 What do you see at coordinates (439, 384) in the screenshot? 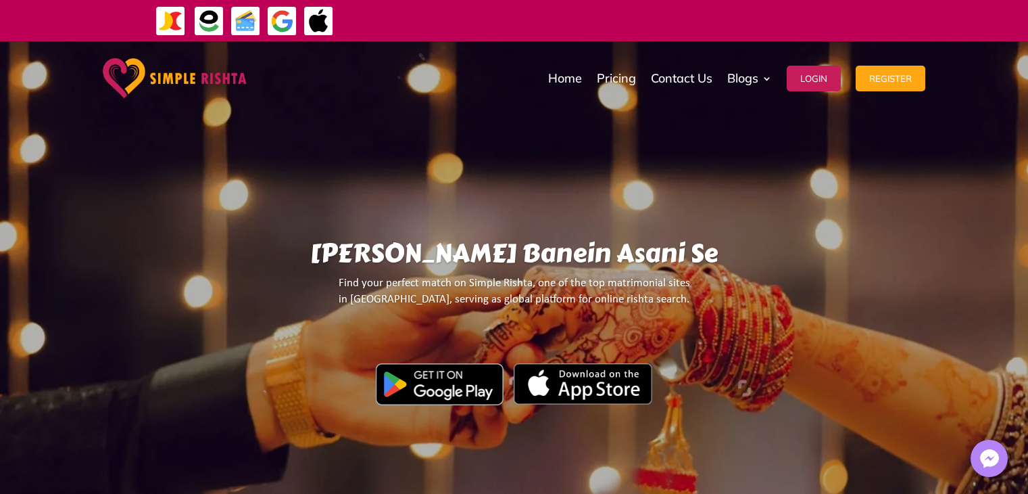
I see `img: Google Play` at bounding box center [439, 384].